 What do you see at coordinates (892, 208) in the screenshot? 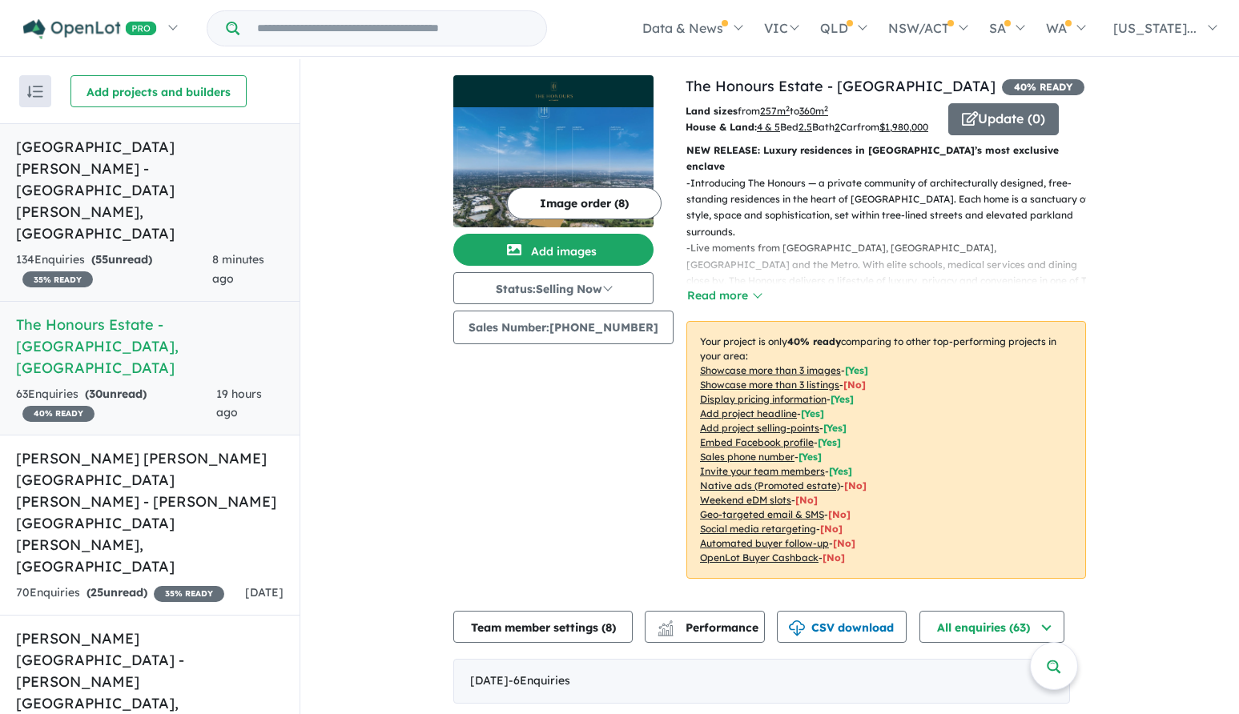
I see `p: - Introducing The Honours — a private community of architecturally designed, free-standing reside...` at bounding box center [892, 208].